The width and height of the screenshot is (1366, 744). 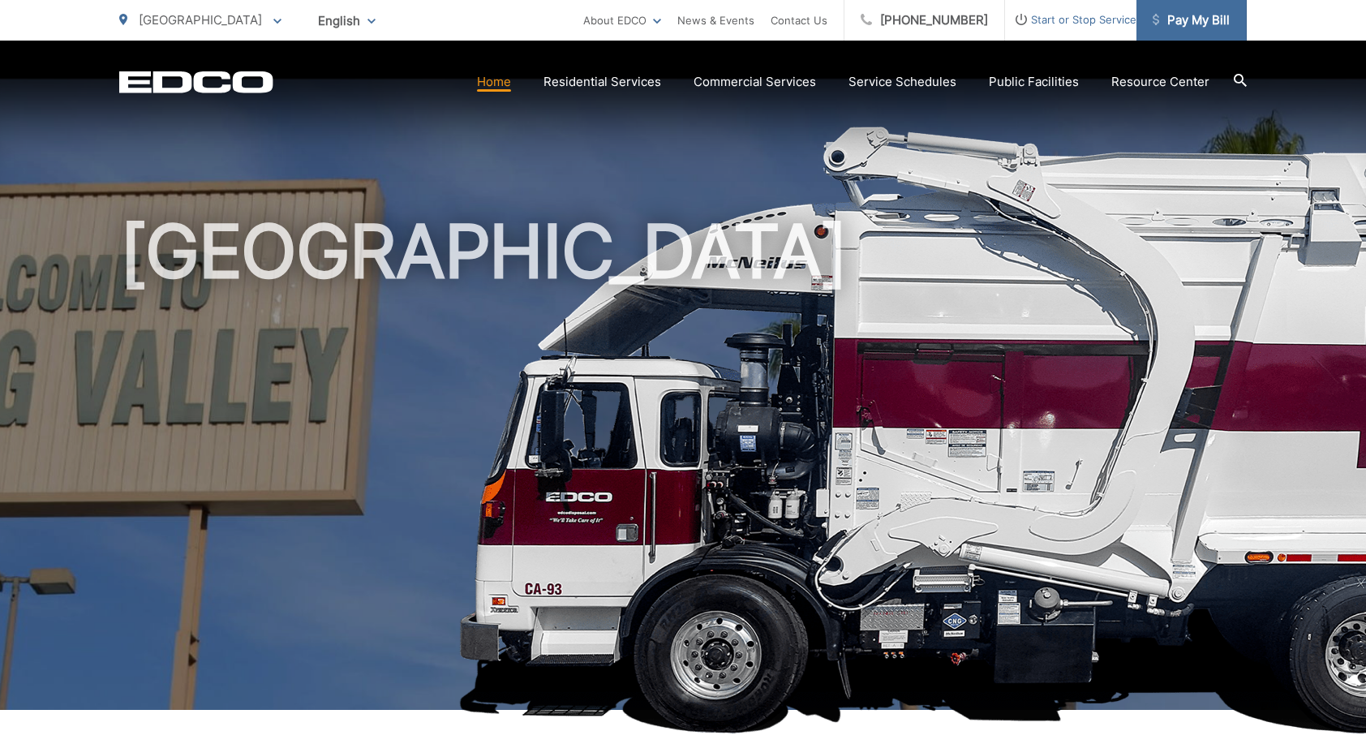 I want to click on span: Pay My Bill, so click(x=1191, y=20).